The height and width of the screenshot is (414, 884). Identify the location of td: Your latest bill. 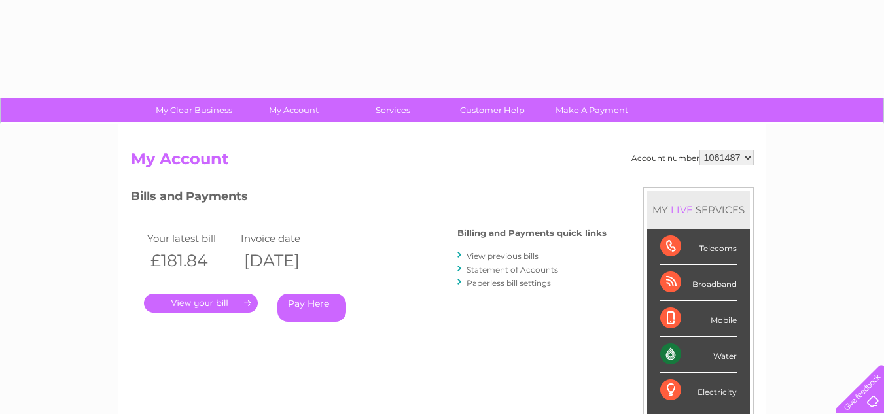
(191, 238).